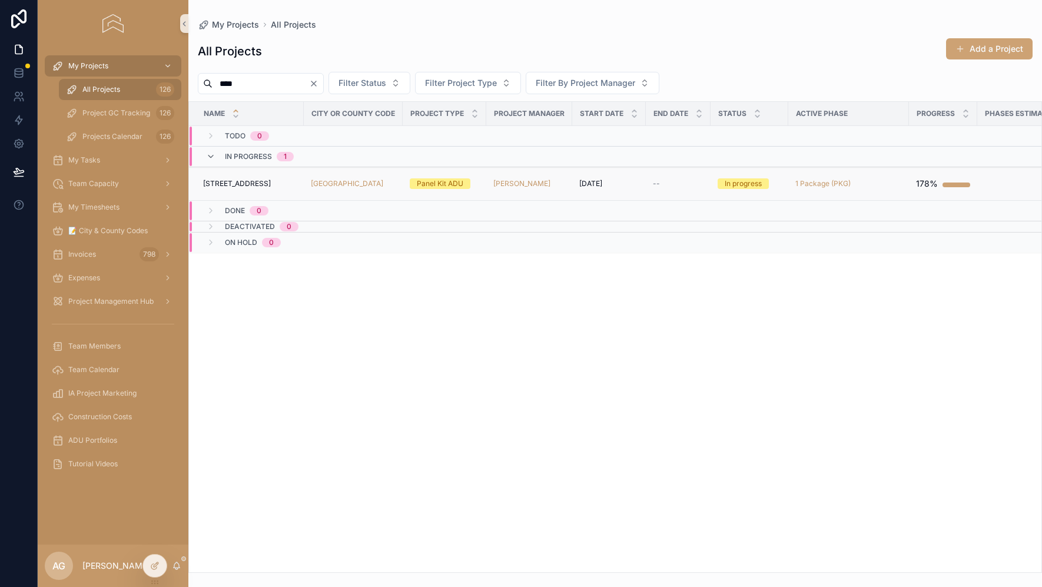 This screenshot has height=587, width=1042. What do you see at coordinates (94, 207) in the screenshot?
I see `span: My Timesheets` at bounding box center [94, 207].